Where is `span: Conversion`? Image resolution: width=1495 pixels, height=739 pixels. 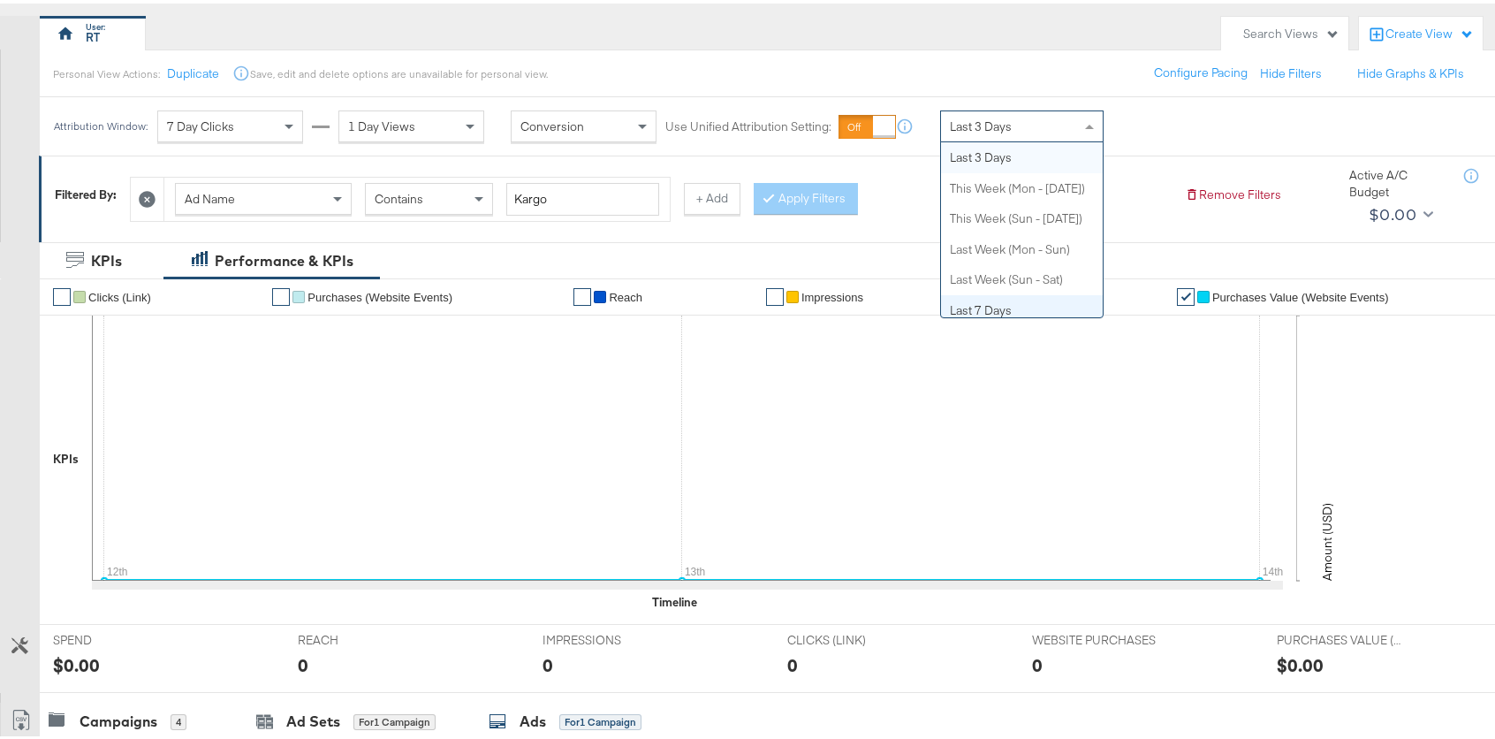 span: Conversion is located at coordinates (552, 123).